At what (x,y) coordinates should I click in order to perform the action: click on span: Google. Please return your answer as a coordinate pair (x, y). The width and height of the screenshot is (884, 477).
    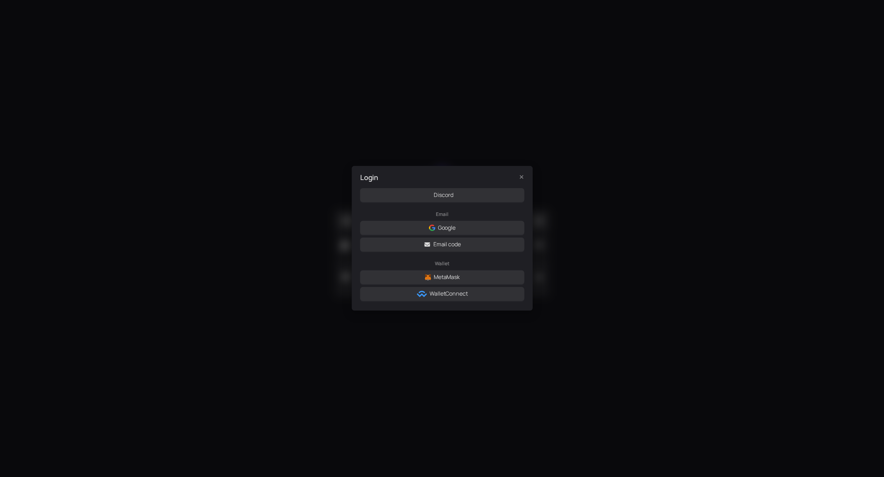
    Looking at the image, I should click on (446, 227).